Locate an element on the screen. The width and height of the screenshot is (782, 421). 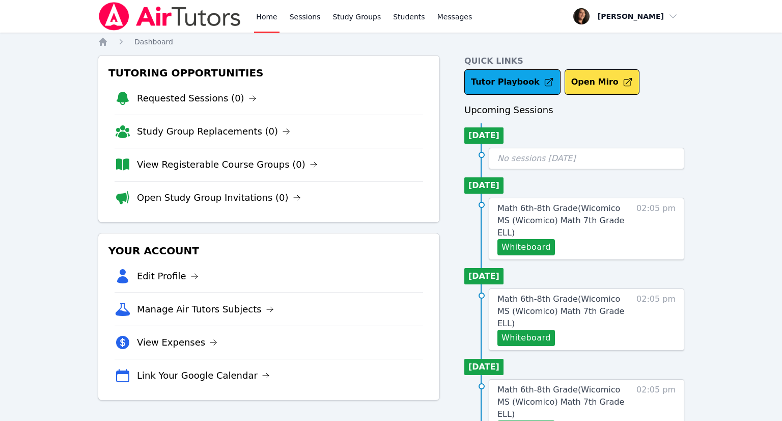
a: Requested Sessions (0) is located at coordinates (197, 98).